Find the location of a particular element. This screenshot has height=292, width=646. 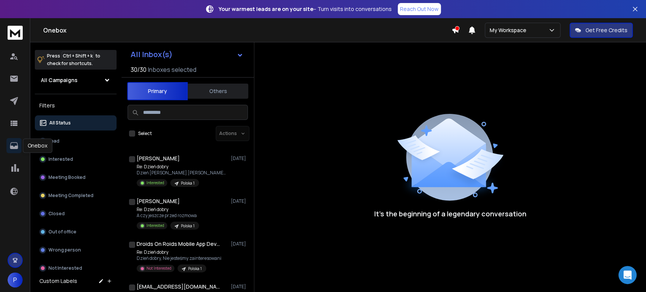

button: P is located at coordinates (15, 280).